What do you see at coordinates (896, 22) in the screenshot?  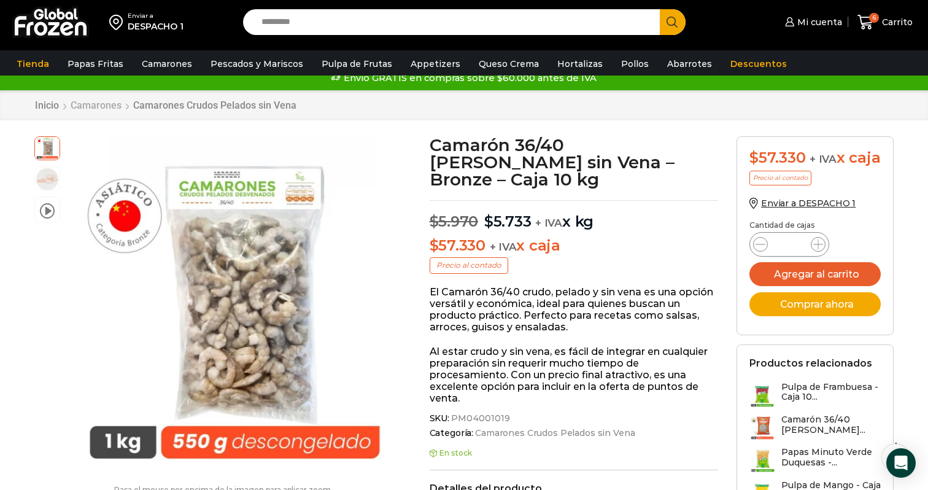 I see `span: Carrito` at bounding box center [896, 22].